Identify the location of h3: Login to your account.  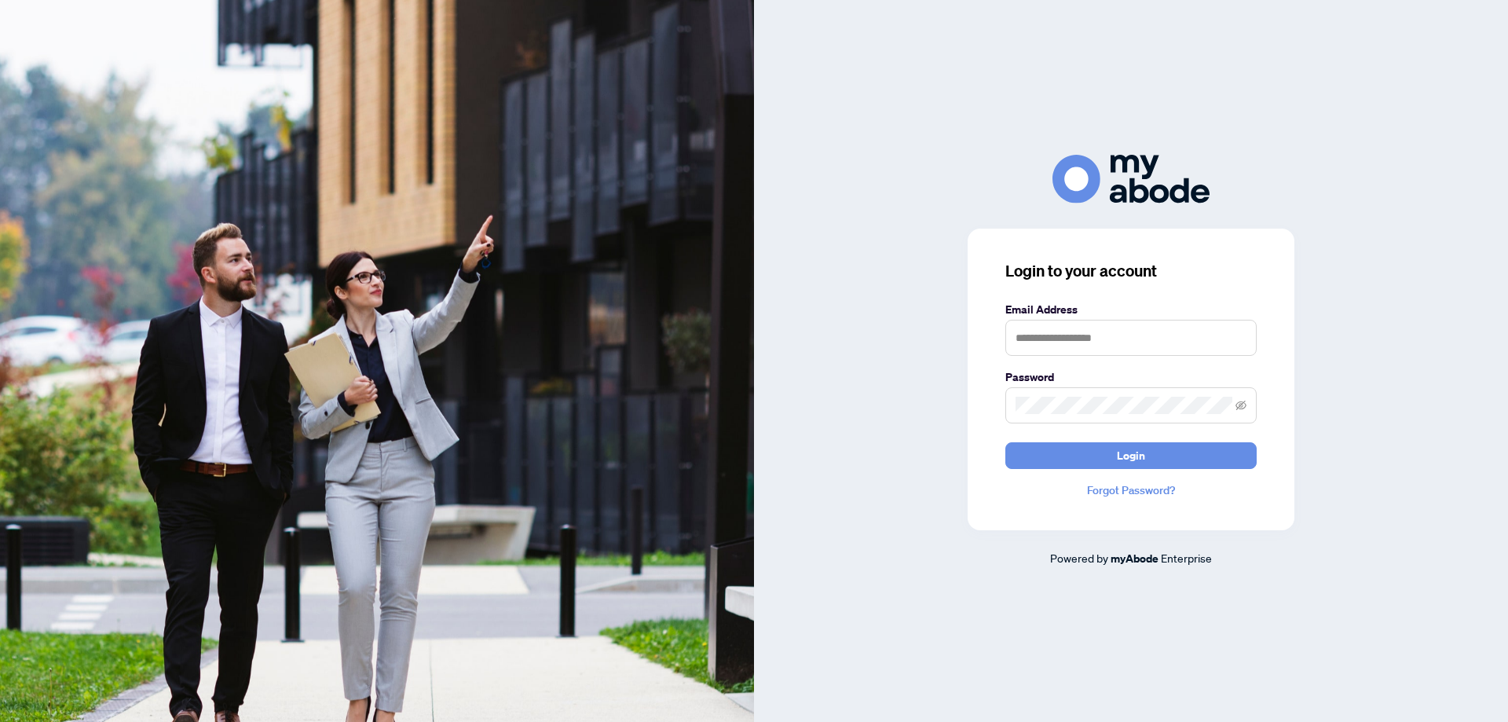
(1131, 271).